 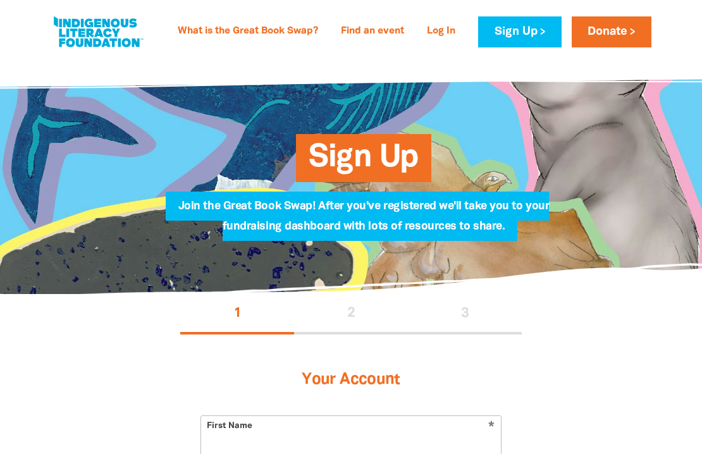 What do you see at coordinates (248, 32) in the screenshot?
I see `a: What is the Great Book Swap?` at bounding box center [248, 32].